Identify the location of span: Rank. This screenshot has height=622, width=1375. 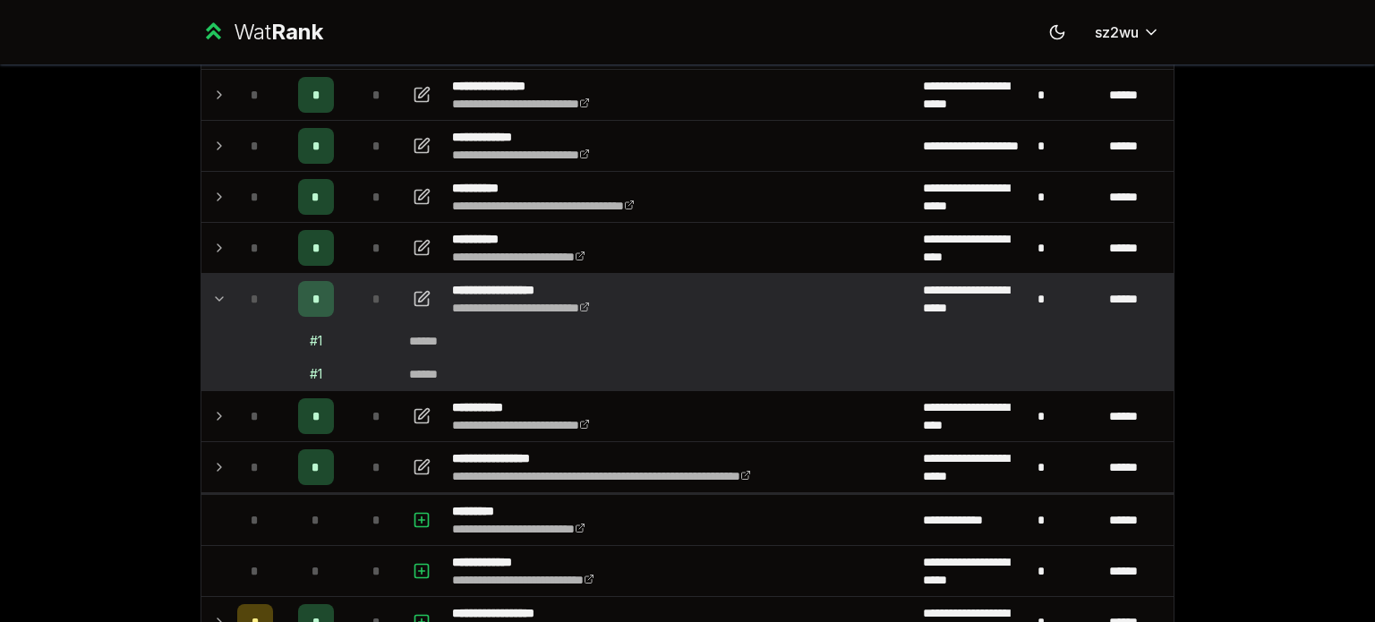
(297, 31).